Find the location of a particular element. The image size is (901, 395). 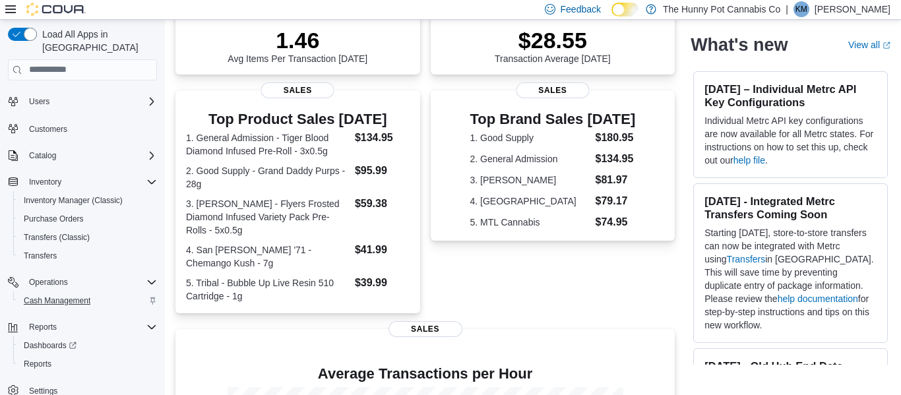

svg: External link is located at coordinates (886, 45).